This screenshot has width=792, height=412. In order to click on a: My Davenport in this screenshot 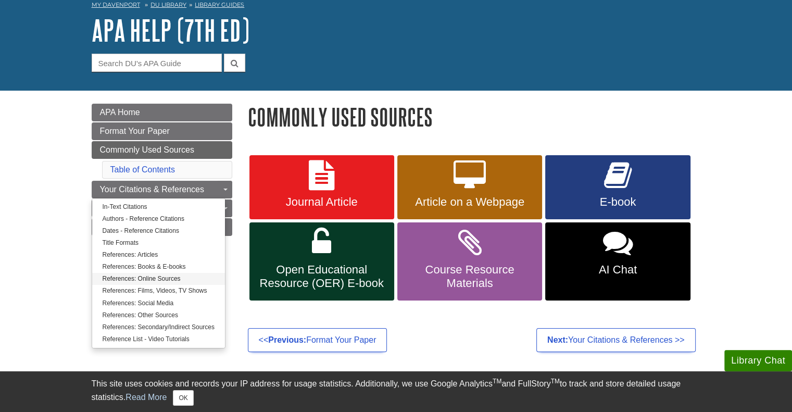, I will do `click(116, 5)`.